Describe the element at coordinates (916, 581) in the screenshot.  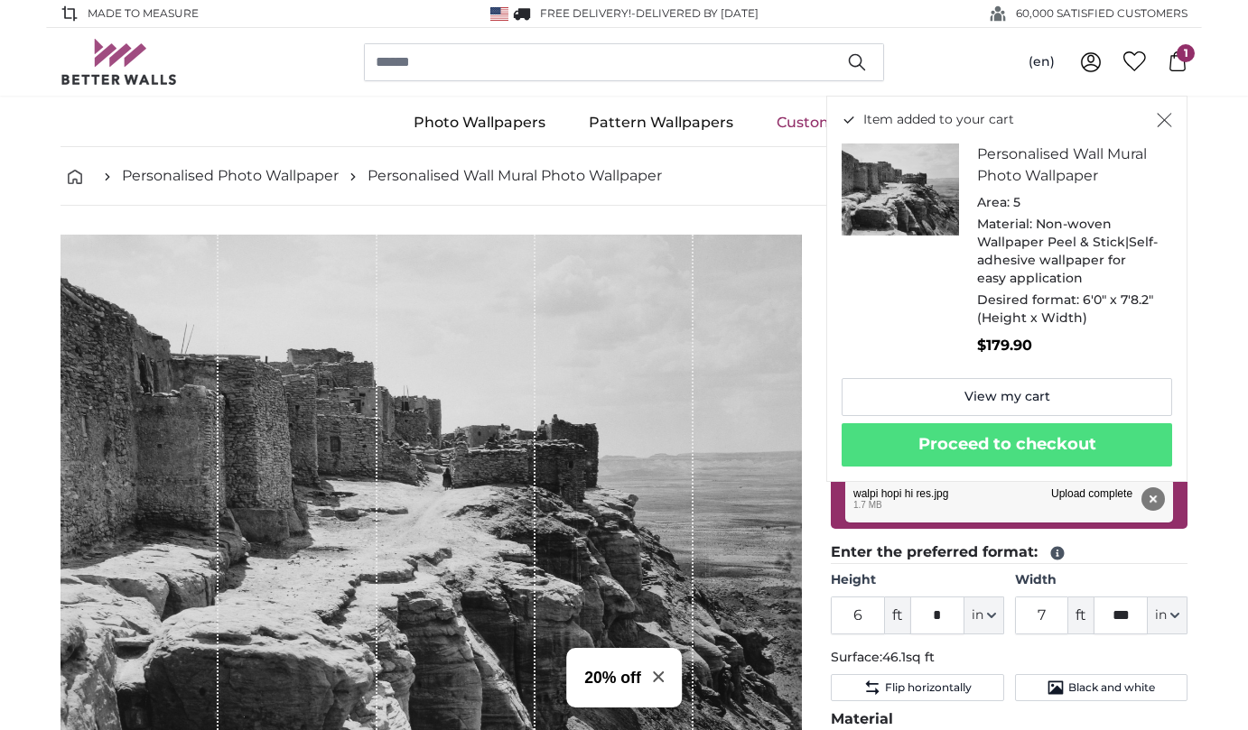
I see `label: Height` at that location.